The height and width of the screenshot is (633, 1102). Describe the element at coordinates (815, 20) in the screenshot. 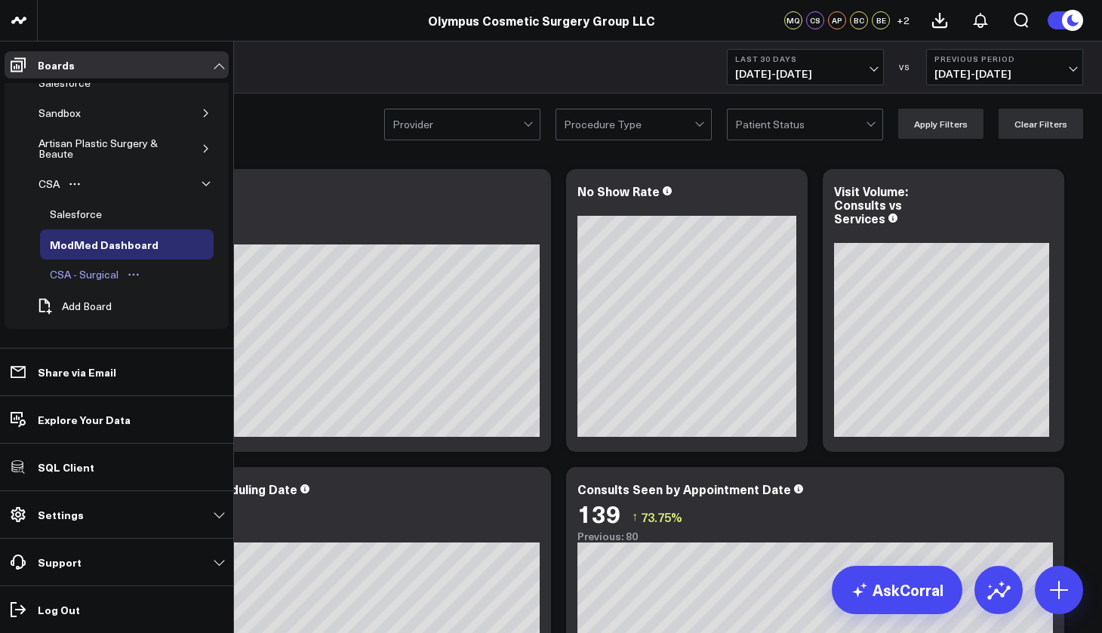

I see `div: CS` at that location.